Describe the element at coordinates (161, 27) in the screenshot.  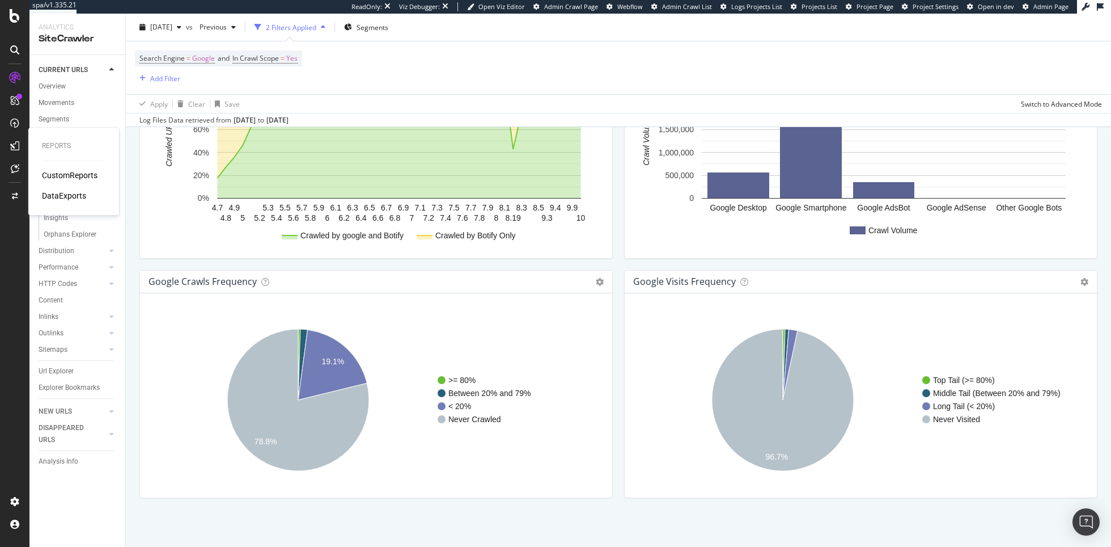
I see `span: 2025 Aug. 7th` at that location.